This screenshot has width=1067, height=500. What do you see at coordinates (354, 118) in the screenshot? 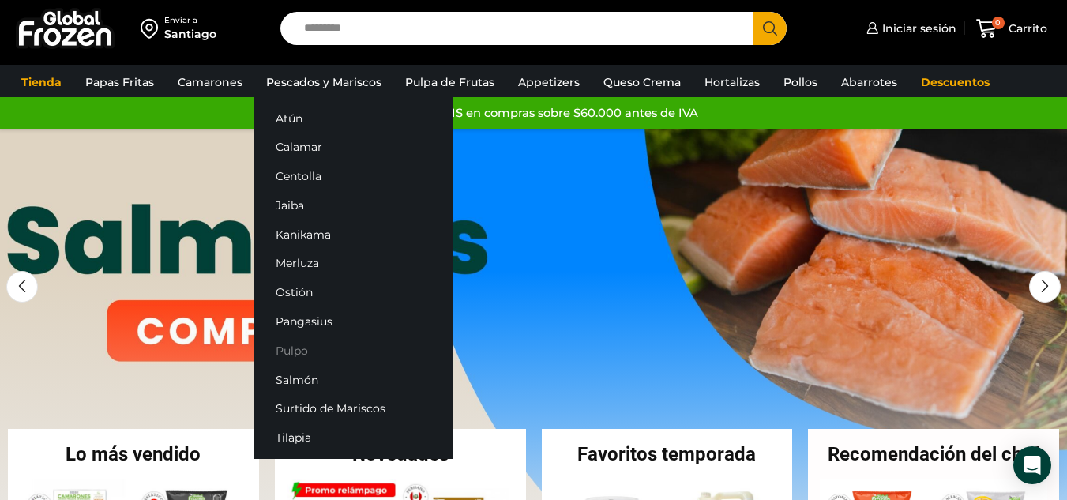
I see `a: Atún` at bounding box center [354, 118].